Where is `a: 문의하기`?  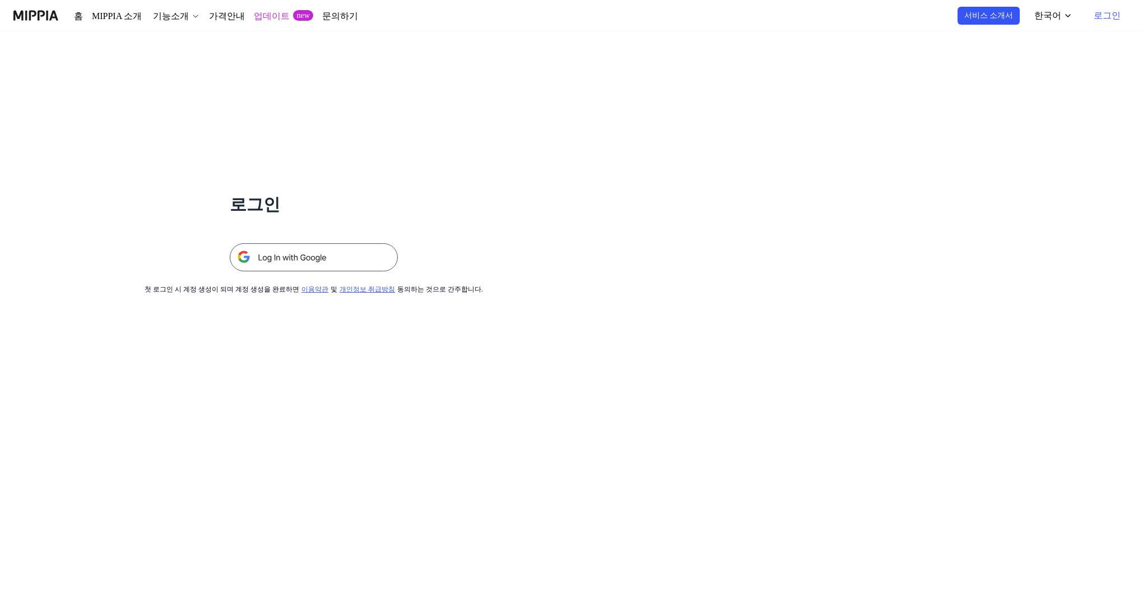 a: 문의하기 is located at coordinates (322, 16).